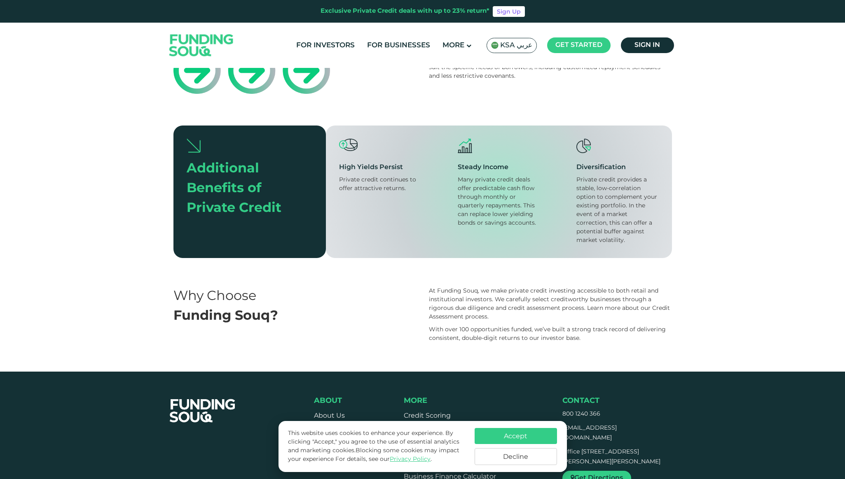 The height and width of the screenshot is (479, 845). I want to click on a: For Investors, so click(325, 45).